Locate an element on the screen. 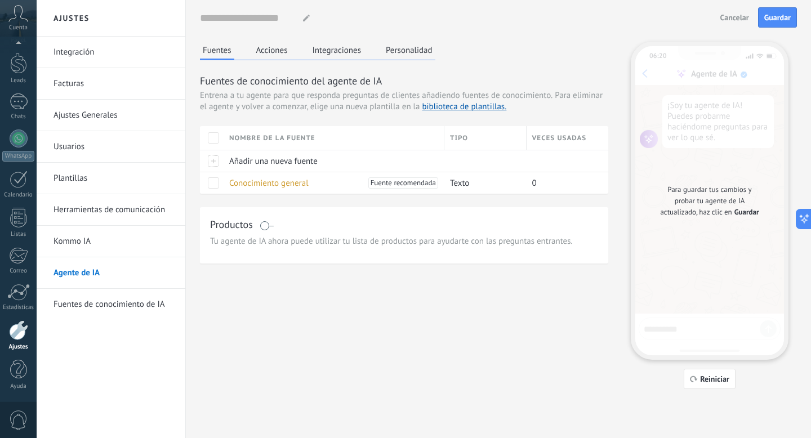 The height and width of the screenshot is (438, 811). div: 0 is located at coordinates (563, 183).